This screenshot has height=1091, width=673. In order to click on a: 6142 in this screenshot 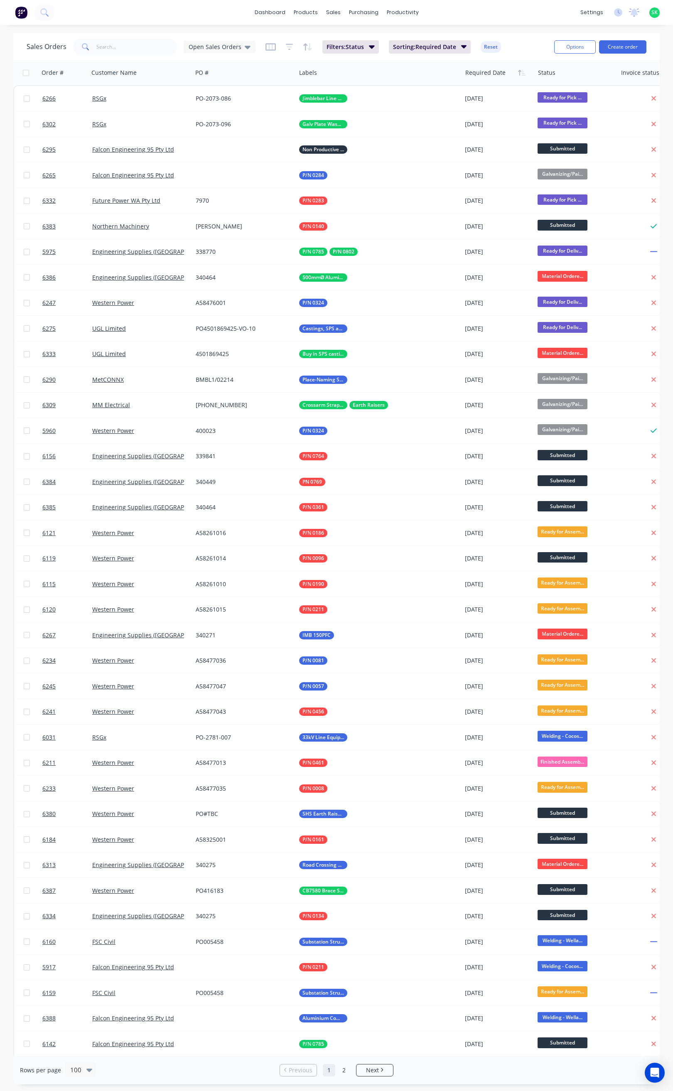, I will do `click(67, 1044)`.